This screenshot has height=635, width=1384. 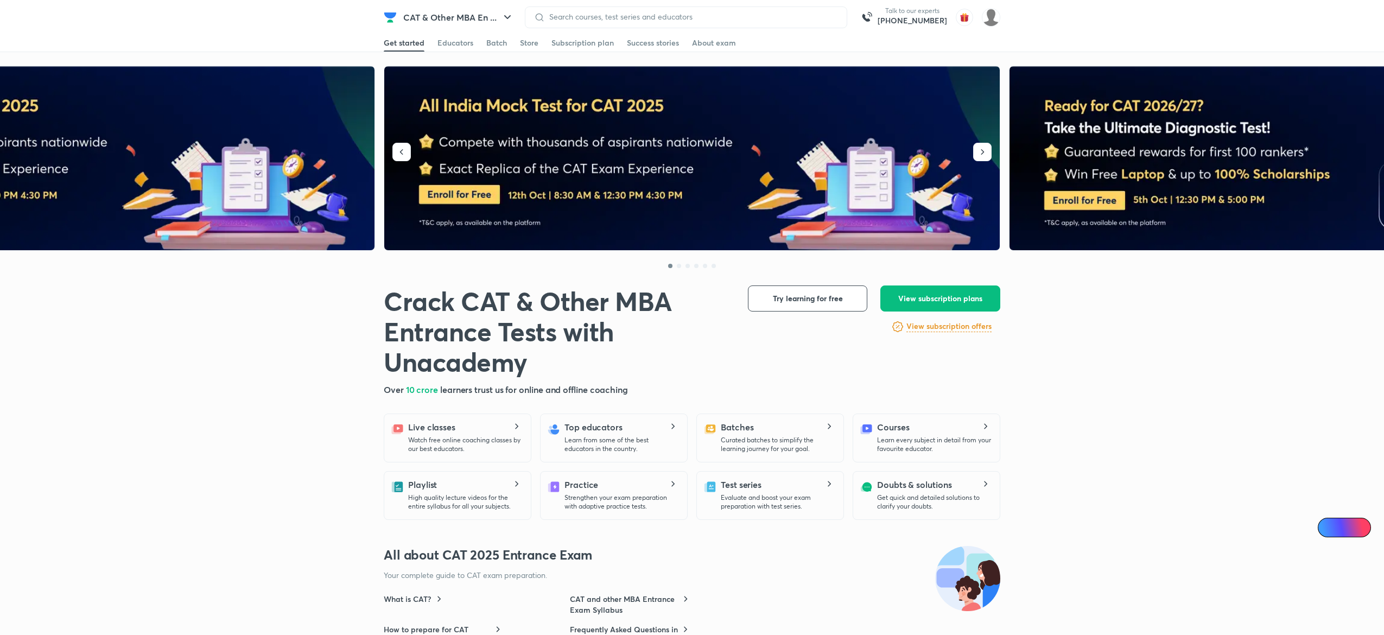 What do you see at coordinates (529, 43) in the screenshot?
I see `a: Store` at bounding box center [529, 43].